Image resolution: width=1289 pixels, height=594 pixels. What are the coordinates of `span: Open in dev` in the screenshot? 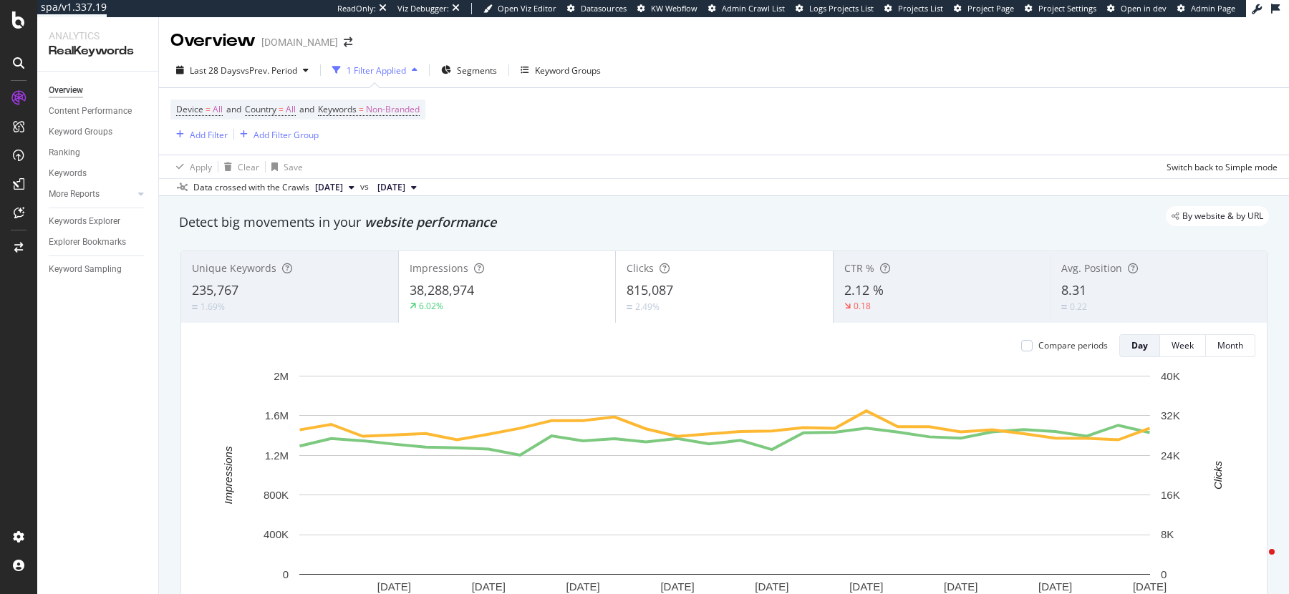 It's located at (1144, 8).